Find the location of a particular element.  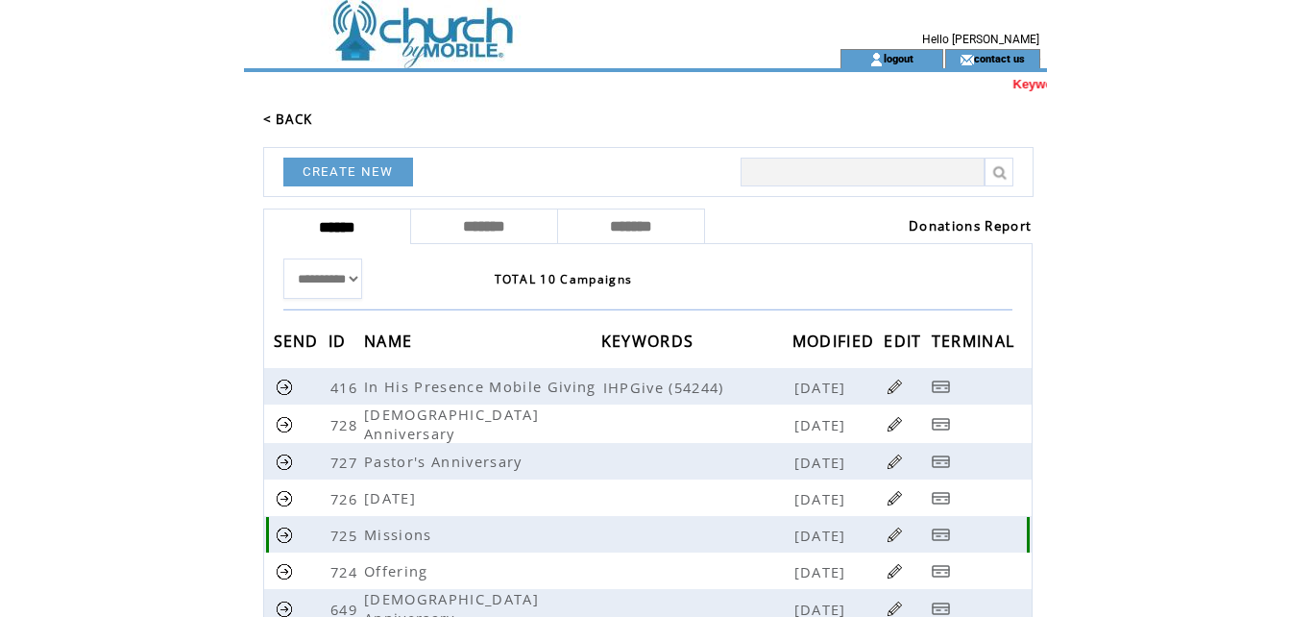

span: NAME is located at coordinates (390, 343).